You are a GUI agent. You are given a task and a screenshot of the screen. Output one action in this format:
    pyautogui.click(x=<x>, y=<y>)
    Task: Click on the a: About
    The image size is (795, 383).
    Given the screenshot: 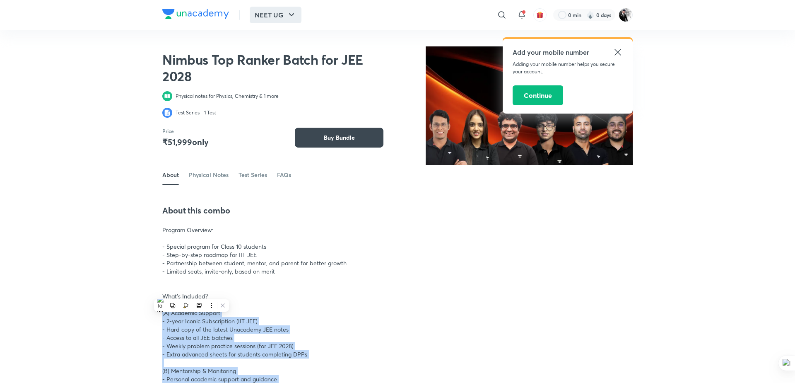 What is the action you would take?
    pyautogui.click(x=171, y=175)
    